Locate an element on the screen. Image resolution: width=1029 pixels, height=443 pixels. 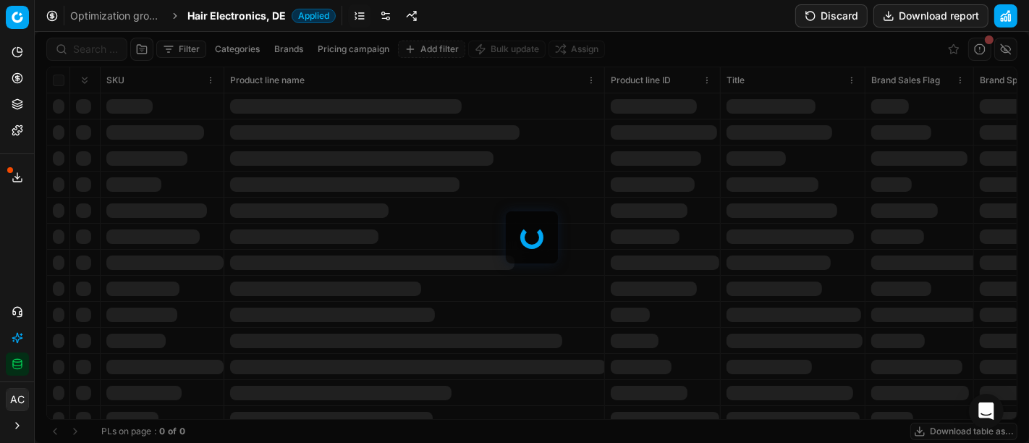
span: Applied is located at coordinates (313, 16).